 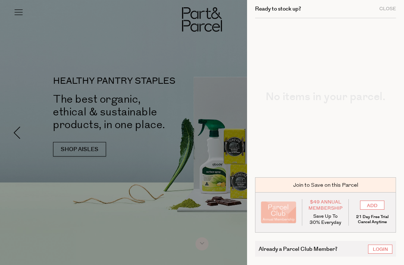 I want to click on div: Join to Save on this Parcel, so click(x=326, y=185).